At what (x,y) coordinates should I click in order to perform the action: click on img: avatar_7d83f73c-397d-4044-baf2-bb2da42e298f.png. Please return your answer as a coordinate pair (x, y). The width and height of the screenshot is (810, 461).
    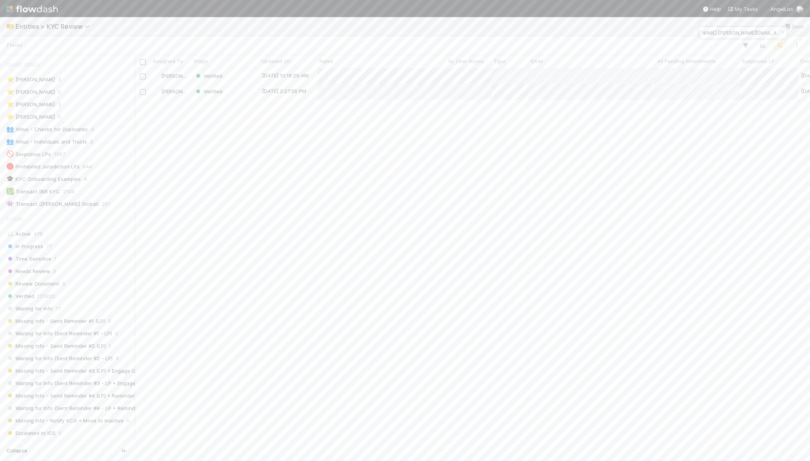
    Looking at the image, I should click on (157, 91).